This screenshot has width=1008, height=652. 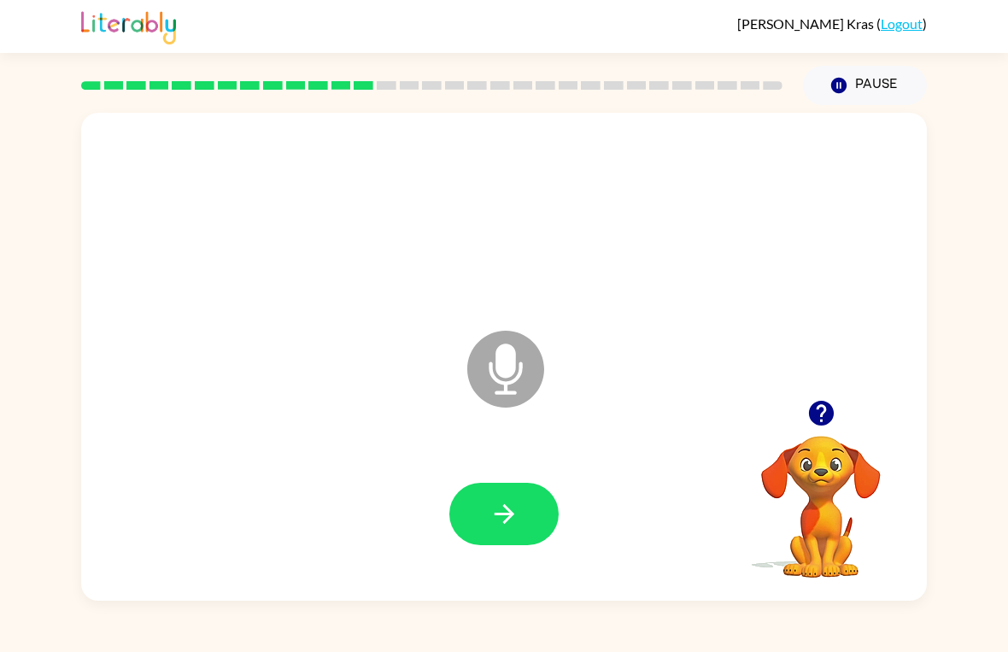 What do you see at coordinates (821, 494) in the screenshot?
I see `video: Your browser must support playing .mp4 files to use Literably. Please try using another browser.` at bounding box center [821, 494].